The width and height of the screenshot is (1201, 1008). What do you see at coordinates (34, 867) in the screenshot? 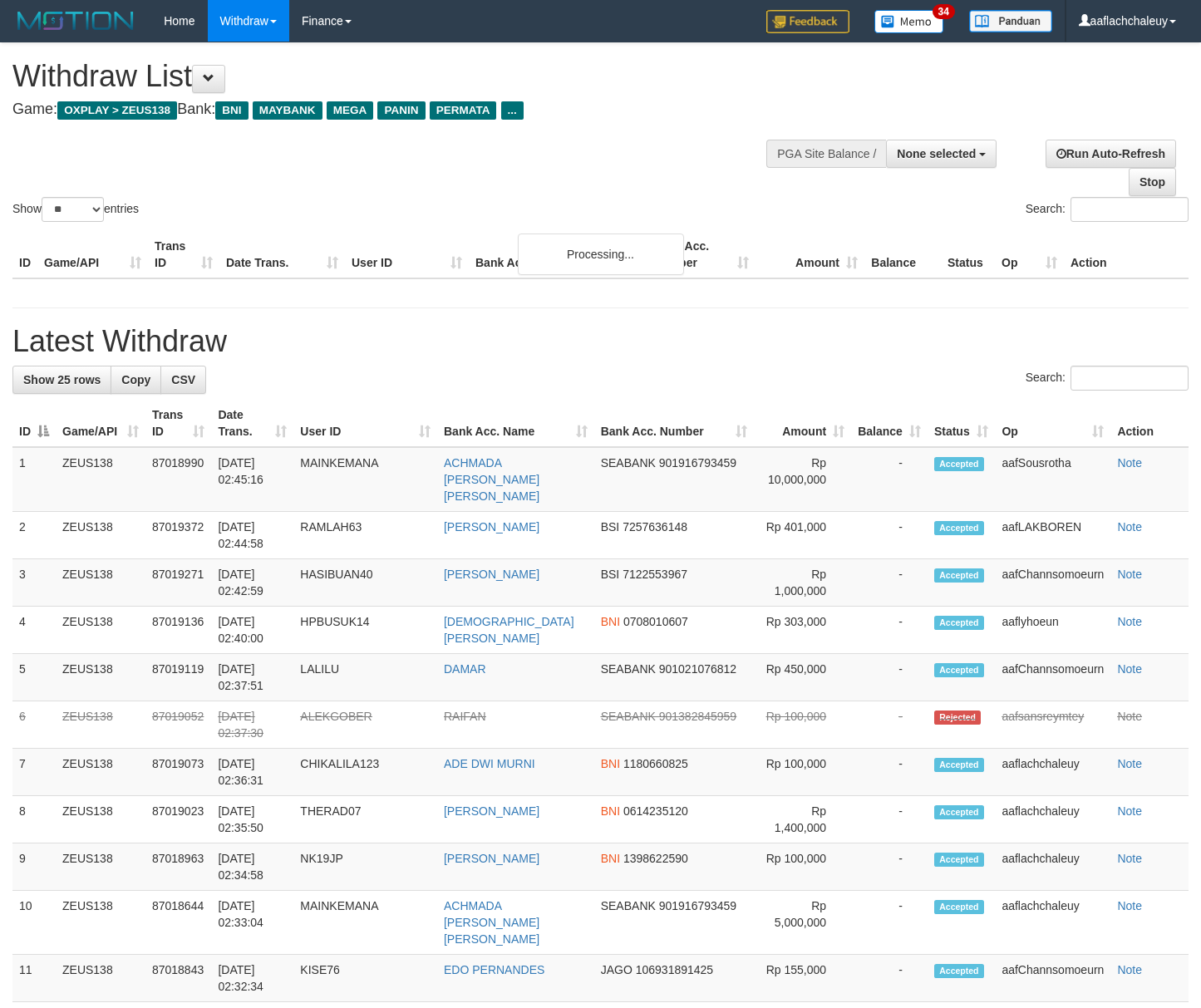
I see `td: 9` at bounding box center [34, 867].